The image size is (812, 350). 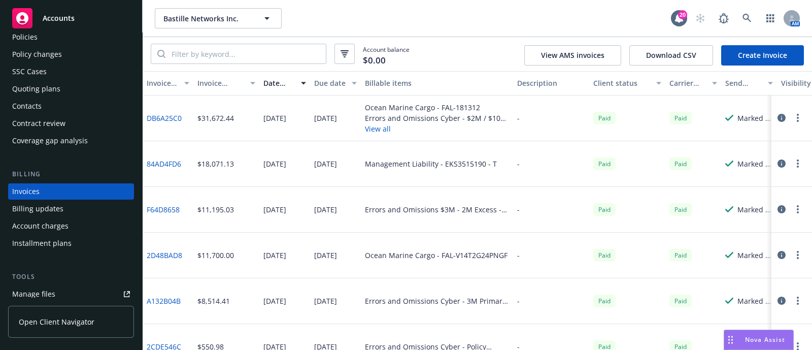 I want to click on div: Contacts, so click(x=27, y=106).